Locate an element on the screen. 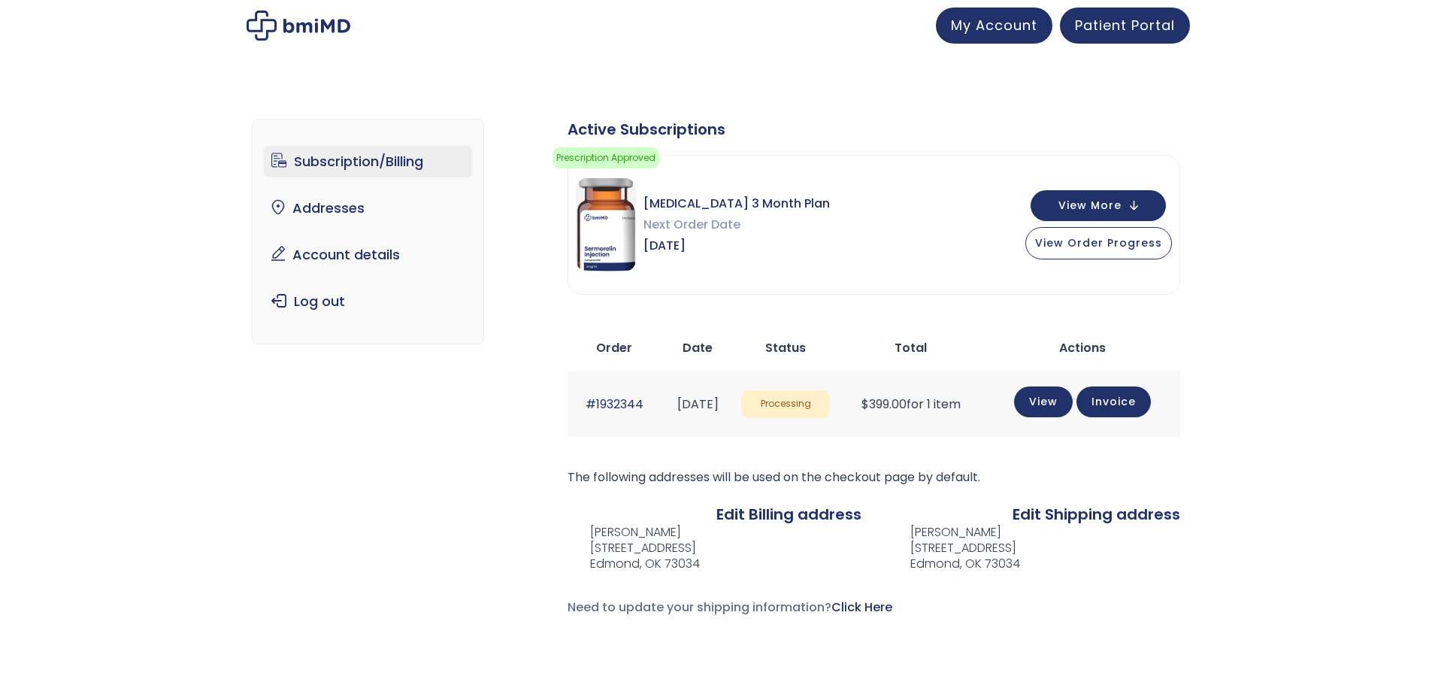 This screenshot has height=685, width=1432. button: View Order Progress is located at coordinates (1098, 243).